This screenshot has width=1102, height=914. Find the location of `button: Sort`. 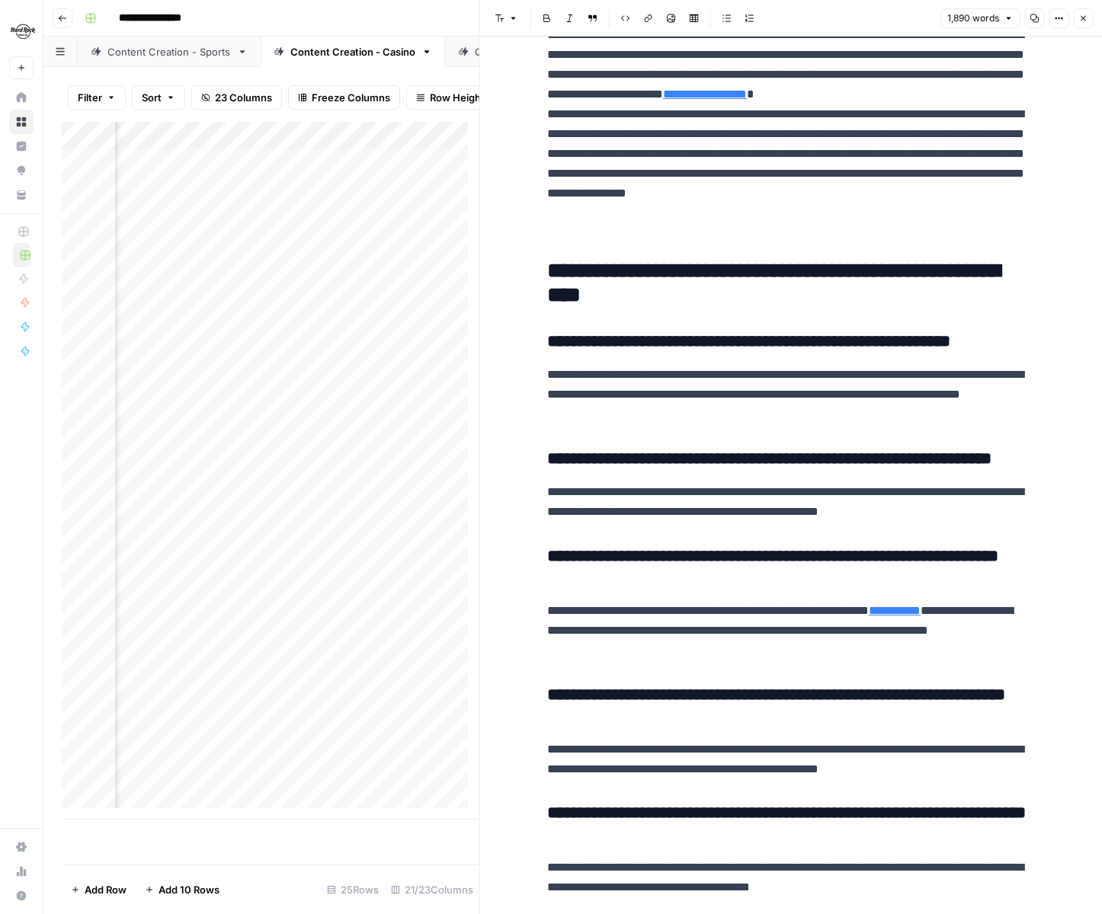

button: Sort is located at coordinates (158, 98).